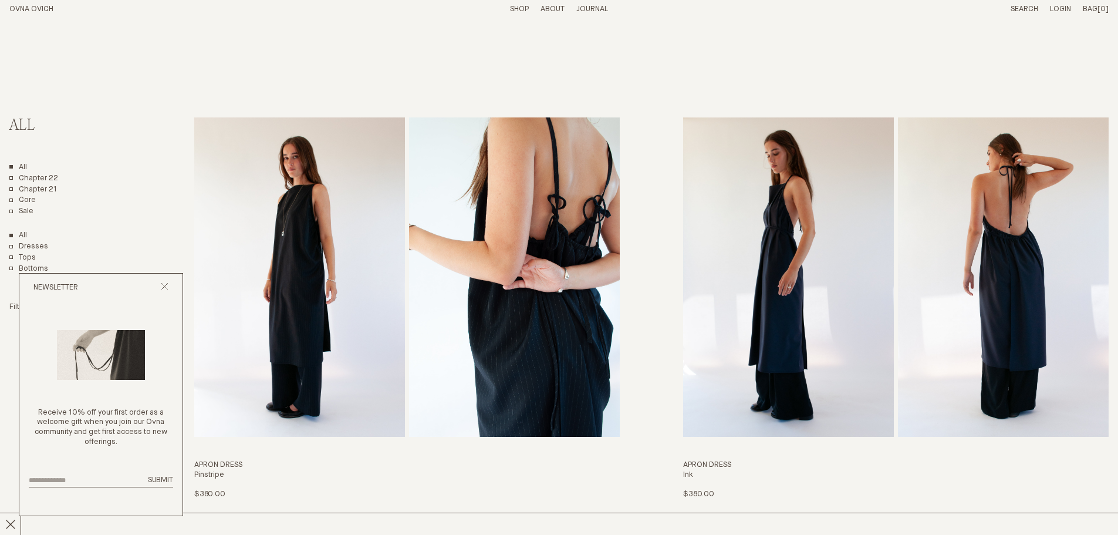  I want to click on span: Submit, so click(160, 480).